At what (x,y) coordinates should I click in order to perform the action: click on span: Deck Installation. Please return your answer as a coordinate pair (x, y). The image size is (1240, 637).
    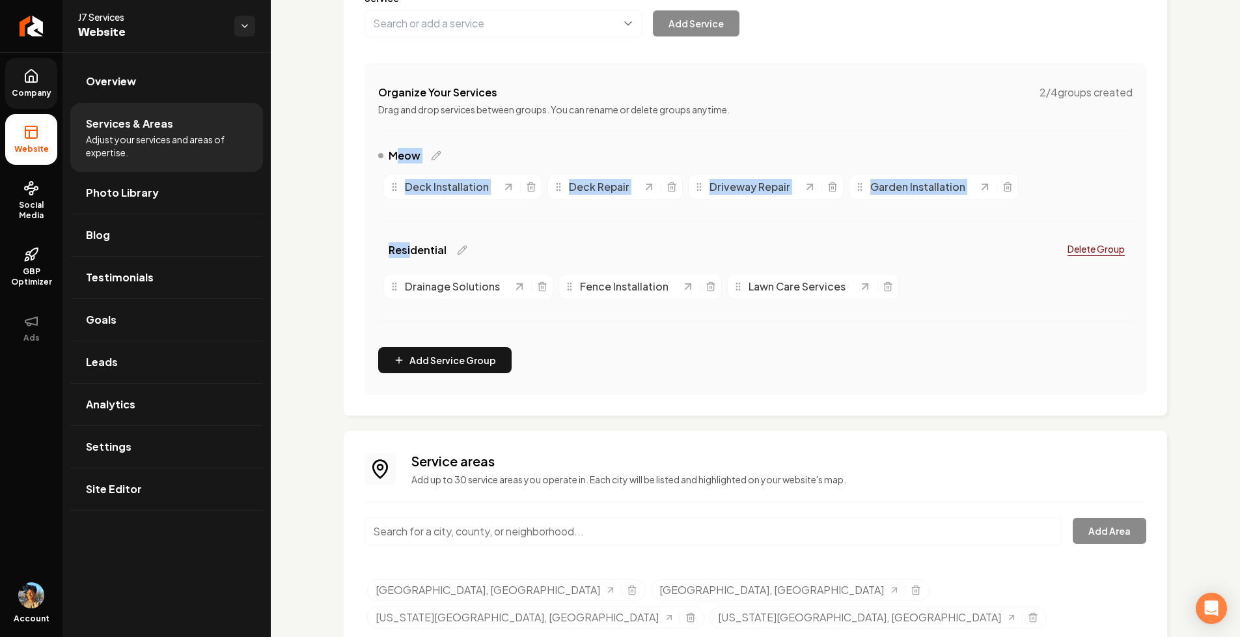
    Looking at the image, I should click on (447, 187).